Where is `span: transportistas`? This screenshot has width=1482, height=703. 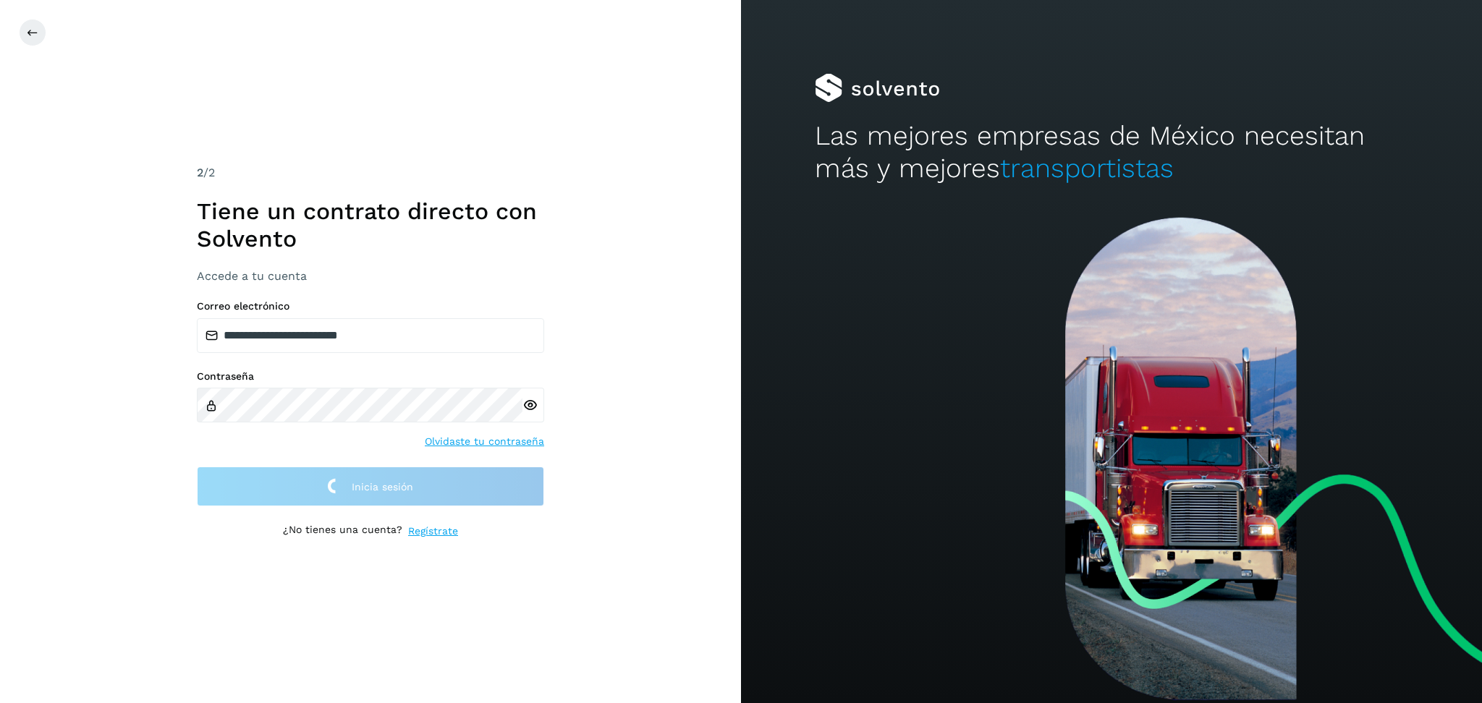 span: transportistas is located at coordinates (1087, 168).